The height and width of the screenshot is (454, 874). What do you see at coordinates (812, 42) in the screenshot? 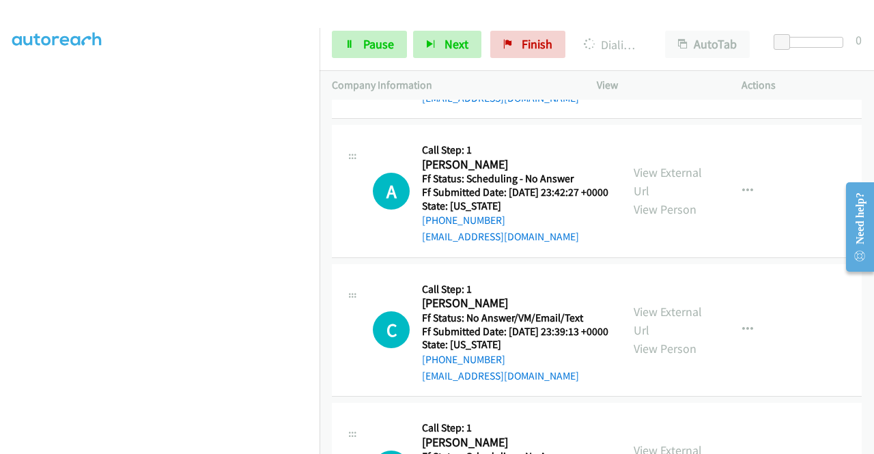
I see `div: Delay between calls (in seconds)` at bounding box center [812, 42].